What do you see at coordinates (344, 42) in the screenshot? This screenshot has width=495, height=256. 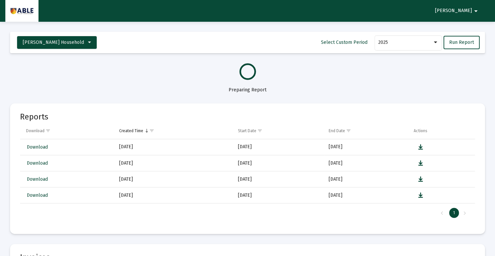 I see `span: Select Custom Period` at bounding box center [344, 42].